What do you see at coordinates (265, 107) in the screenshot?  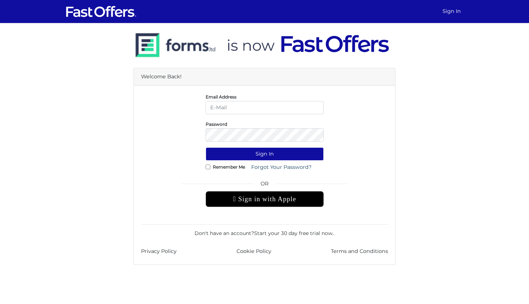 I see `input: E-Mail` at bounding box center [265, 107].